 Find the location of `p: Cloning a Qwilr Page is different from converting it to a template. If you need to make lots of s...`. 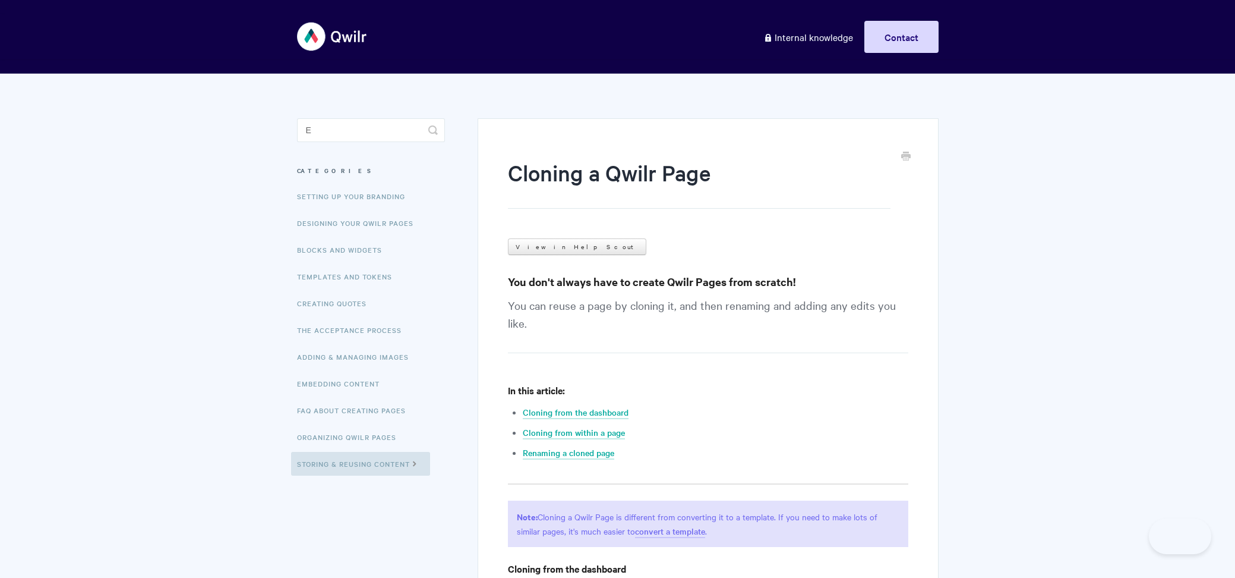

p: Cloning a Qwilr Page is different from converting it to a template. If you need to make lots of s... is located at coordinates (708, 524).